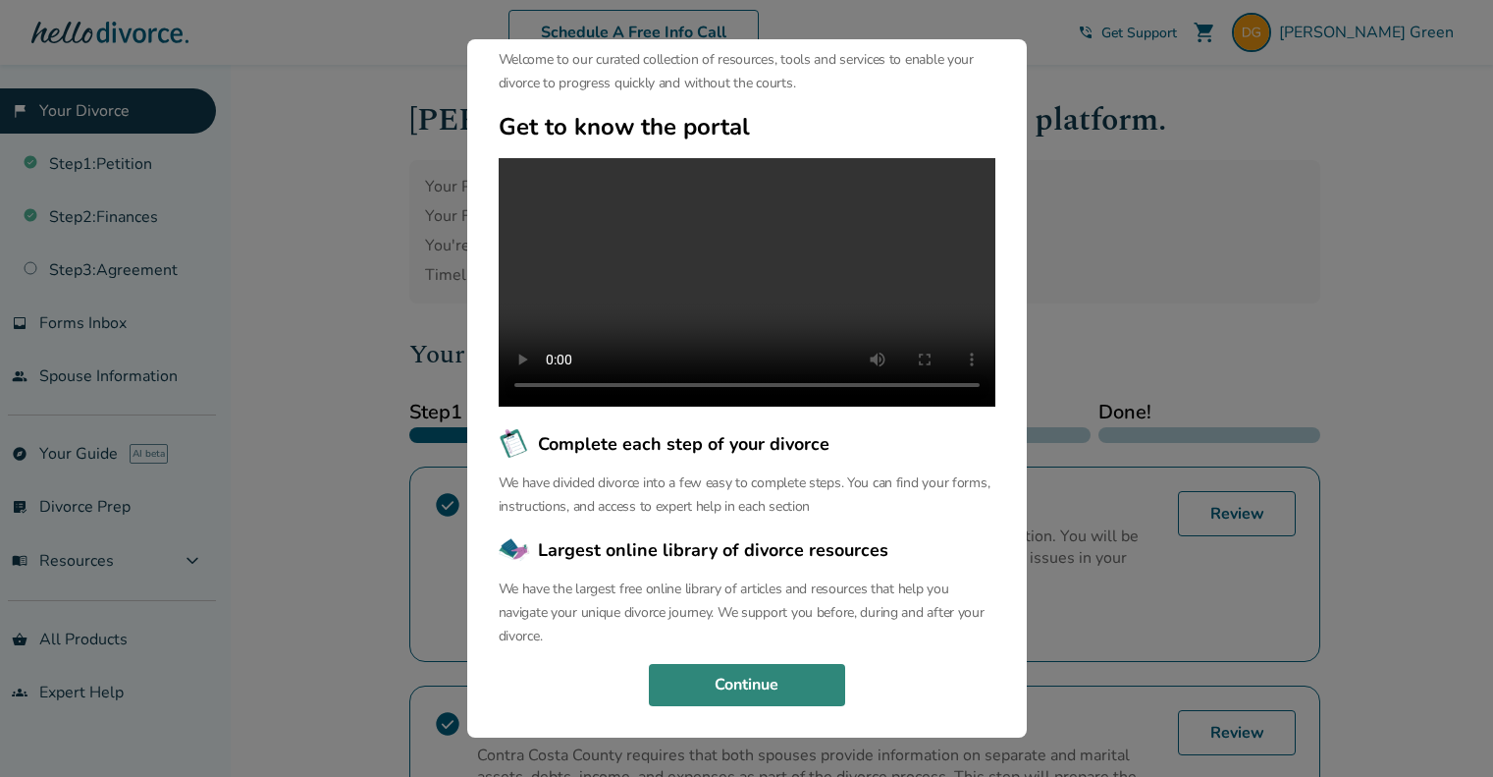 Image resolution: width=1493 pixels, height=777 pixels. I want to click on span: Largest online library of divorce resources, so click(713, 550).